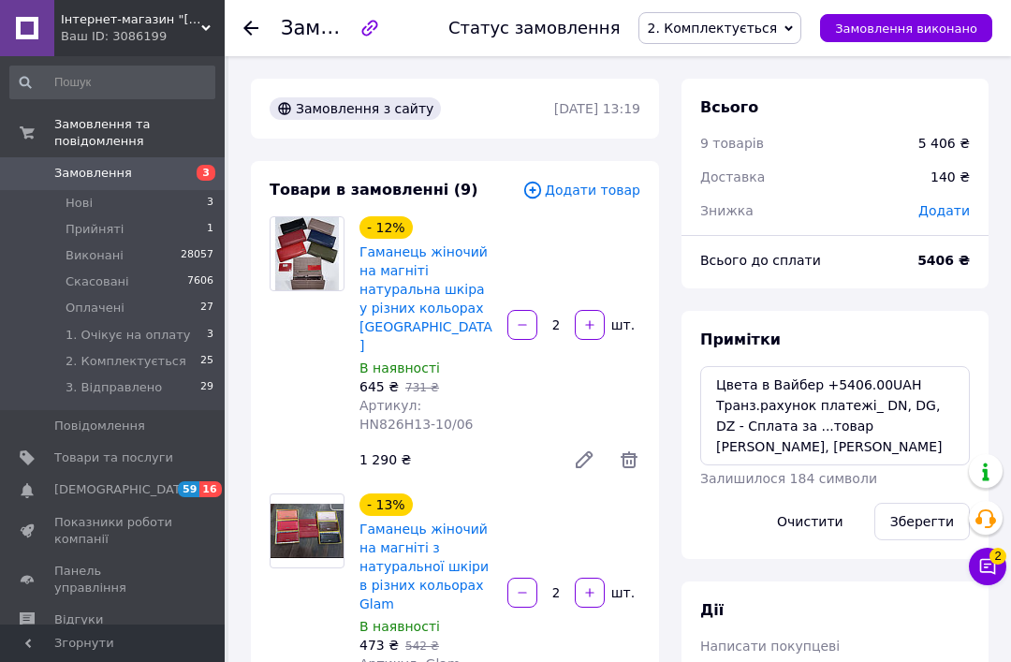 Image resolution: width=1011 pixels, height=662 pixels. I want to click on span: 645 ₴, so click(379, 387).